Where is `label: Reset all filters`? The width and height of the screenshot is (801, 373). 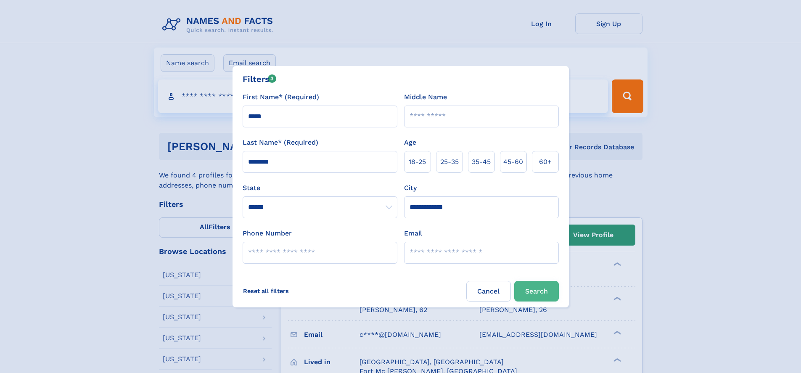
label: Reset all filters is located at coordinates (266, 291).